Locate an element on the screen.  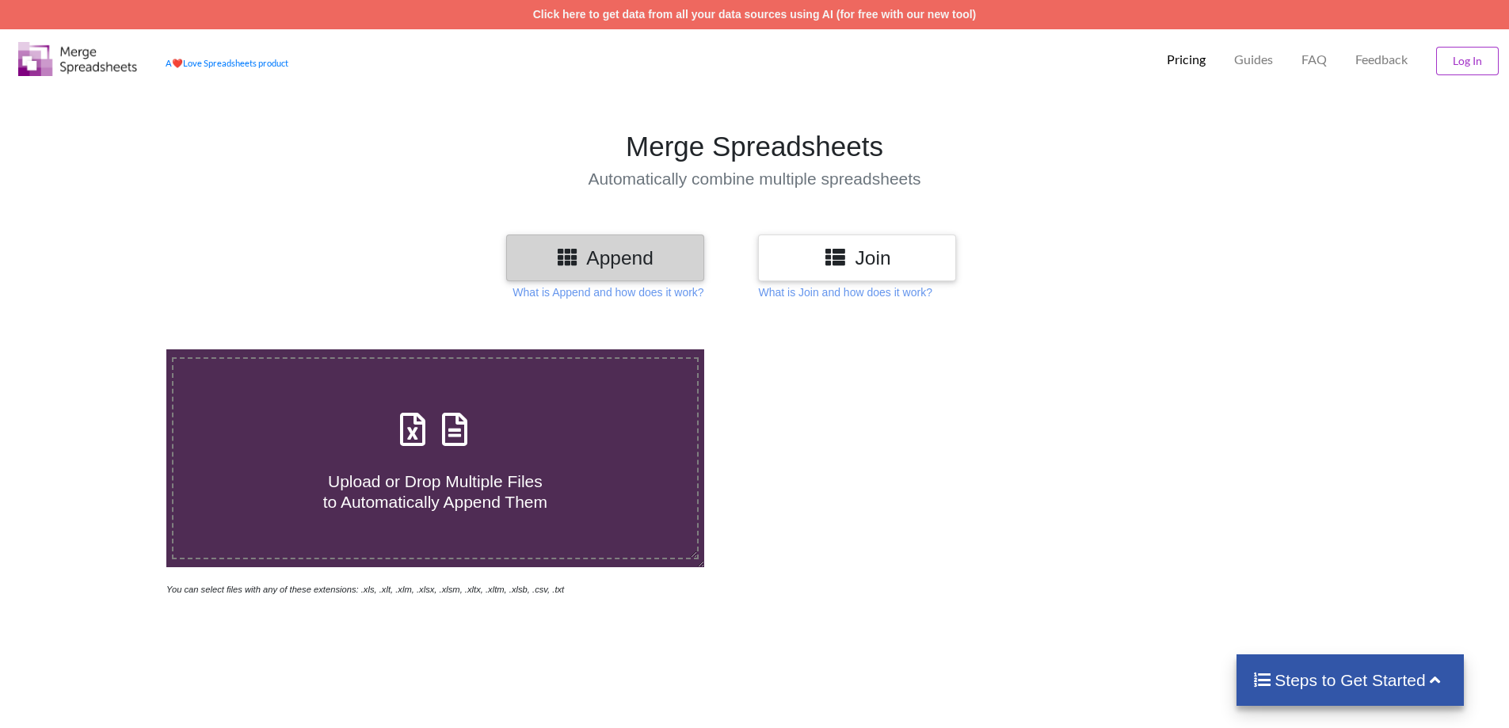
a: Click here to get data from all your data sources using AI (for free with our new tool) is located at coordinates (755, 14).